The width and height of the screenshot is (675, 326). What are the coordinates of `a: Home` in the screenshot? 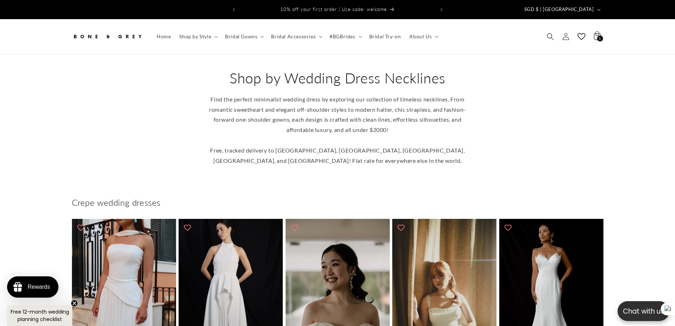 It's located at (164, 36).